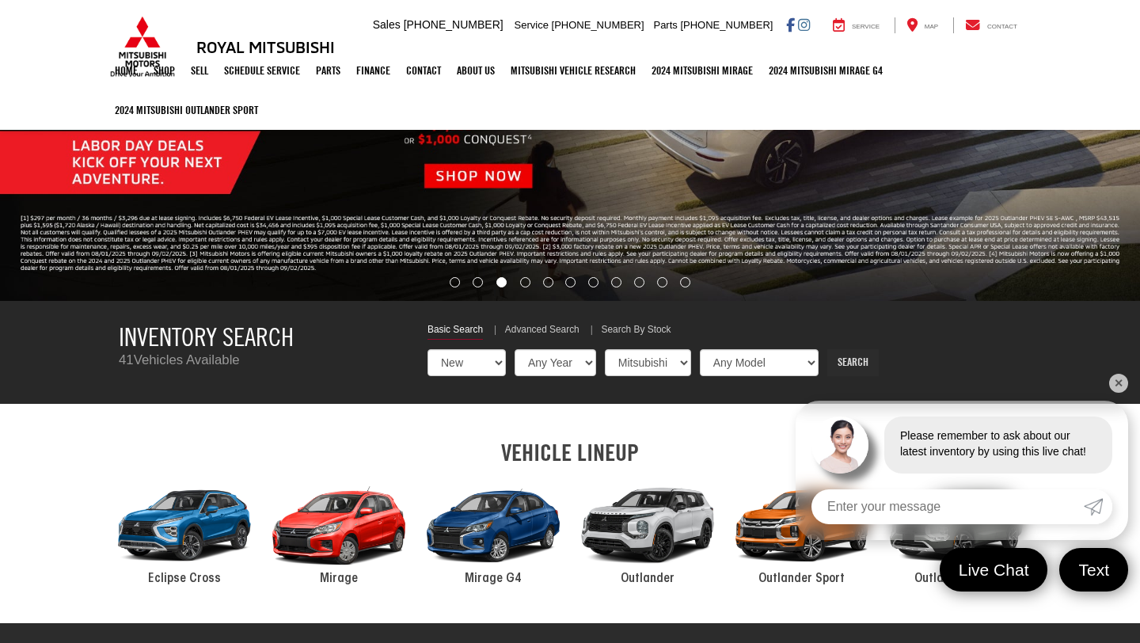 The image size is (1140, 643). I want to click on li: Go to slide number 8., so click(616, 282).